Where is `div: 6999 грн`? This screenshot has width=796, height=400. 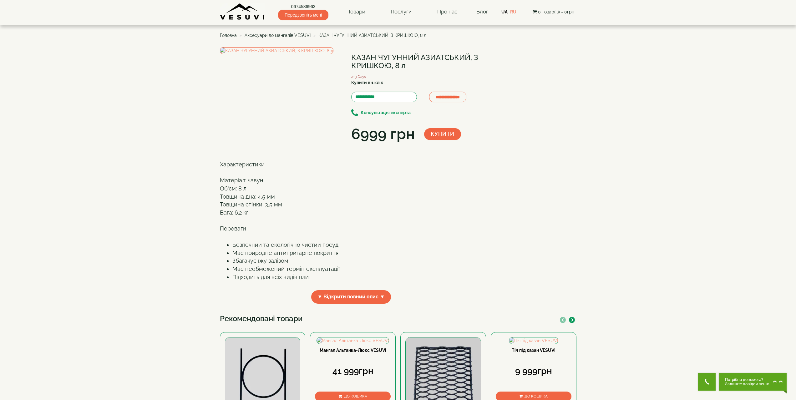 div: 6999 грн is located at coordinates (383, 134).